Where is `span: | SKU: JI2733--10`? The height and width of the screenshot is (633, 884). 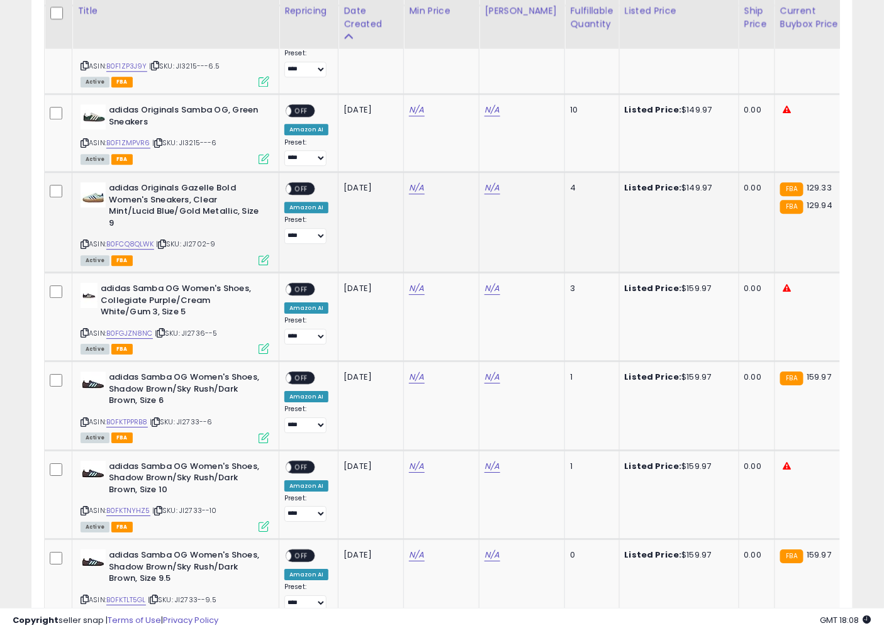 span: | SKU: JI2733--10 is located at coordinates (184, 511).